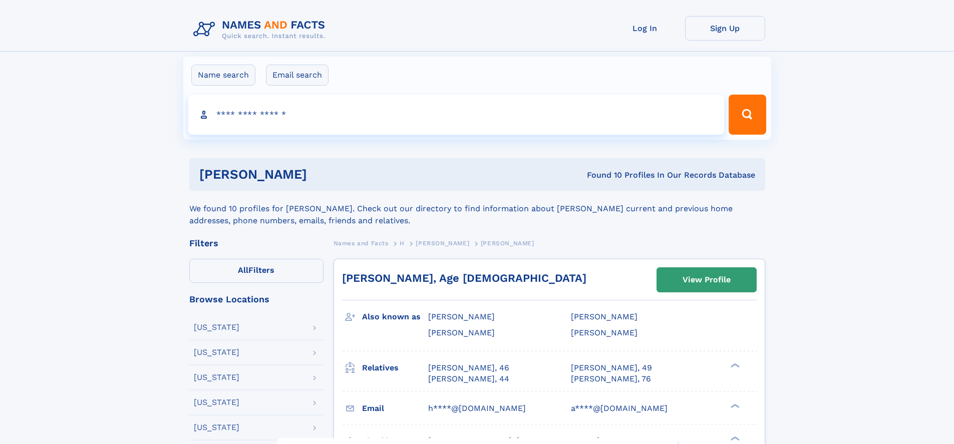  Describe the element at coordinates (395, 368) in the screenshot. I see `h3: Relatives` at that location.